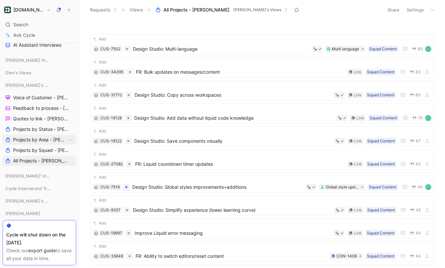 Image resolution: width=445 pixels, height=268 pixels. What do you see at coordinates (420, 49) in the screenshot?
I see `span: 85` at bounding box center [420, 49].